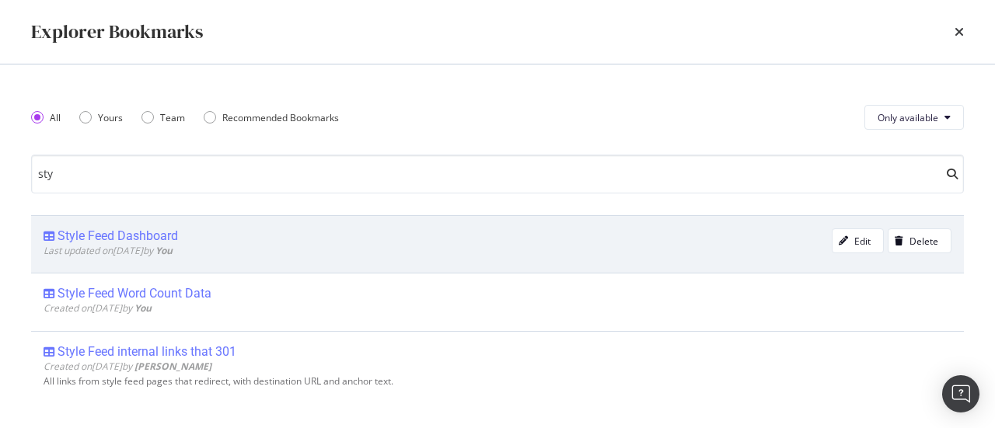 This screenshot has width=995, height=428. Describe the element at coordinates (914, 117) in the screenshot. I see `button: Only available` at that location.